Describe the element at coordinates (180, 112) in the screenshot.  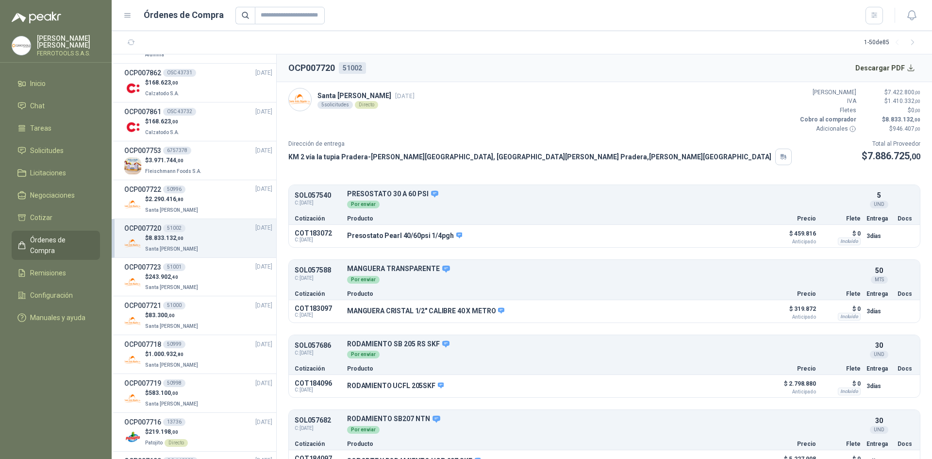
I see `div: OSC 43732` at that location.